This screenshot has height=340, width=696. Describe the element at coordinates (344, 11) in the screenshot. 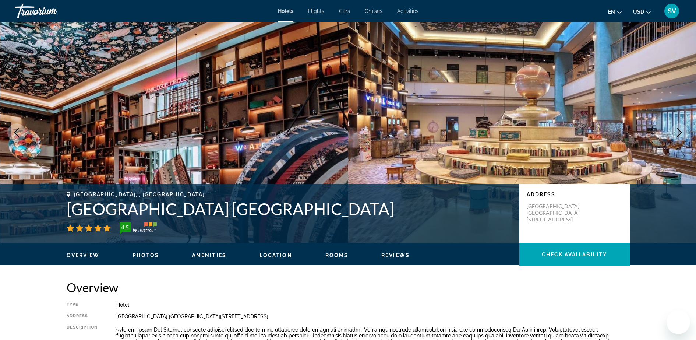

I see `a: Cars` at that location.